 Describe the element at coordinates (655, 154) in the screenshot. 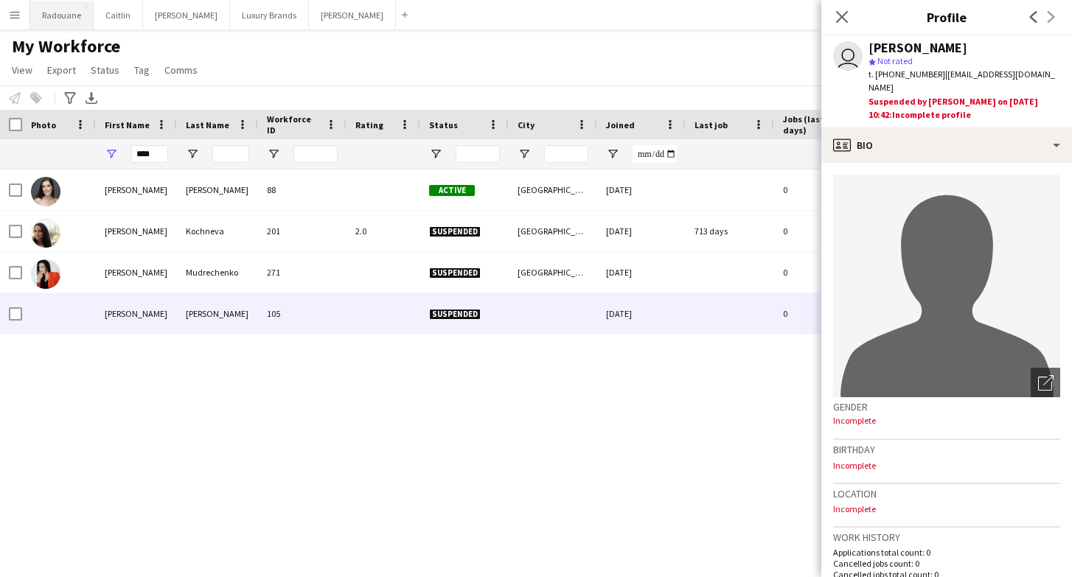

I see `input: Joined Filter Input` at that location.